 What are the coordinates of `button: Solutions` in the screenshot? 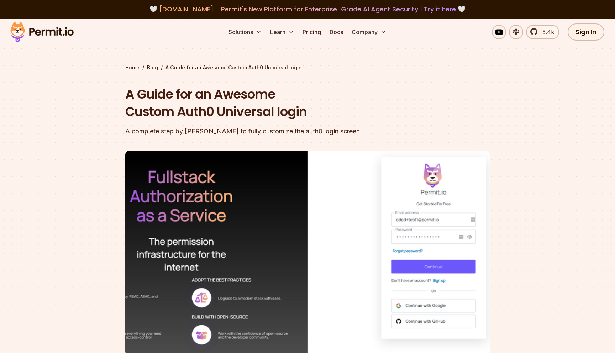 It's located at (245, 32).